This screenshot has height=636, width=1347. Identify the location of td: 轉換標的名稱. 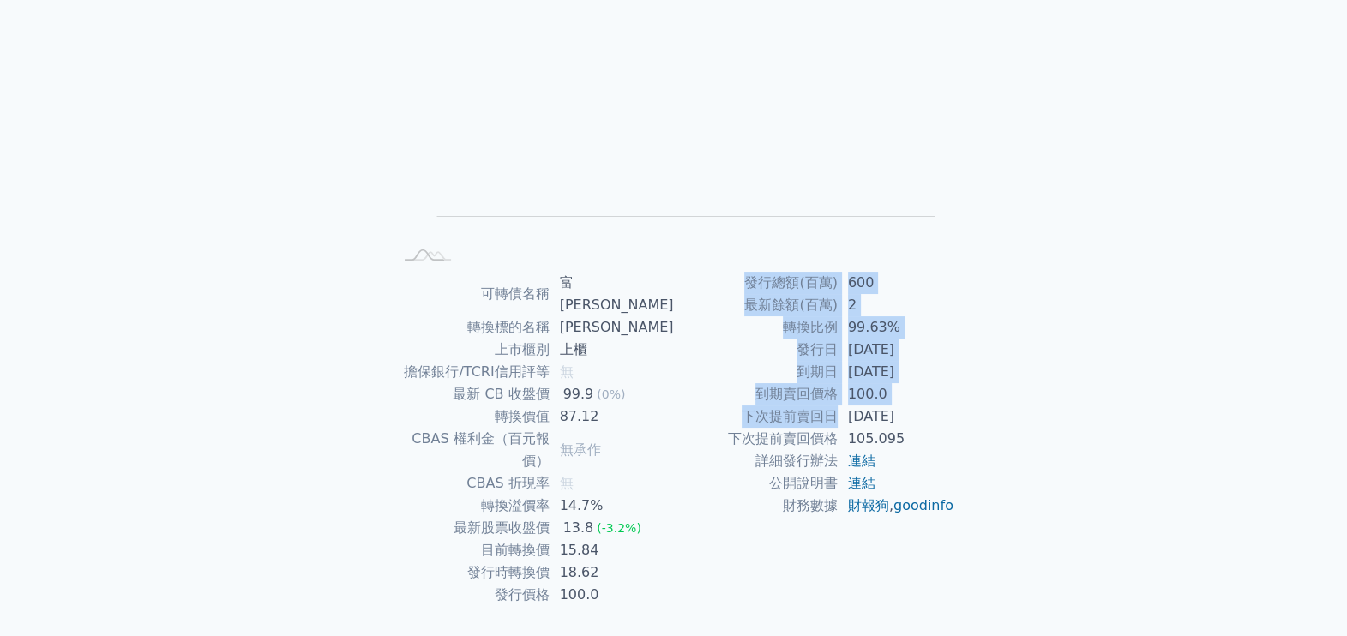
(471, 327).